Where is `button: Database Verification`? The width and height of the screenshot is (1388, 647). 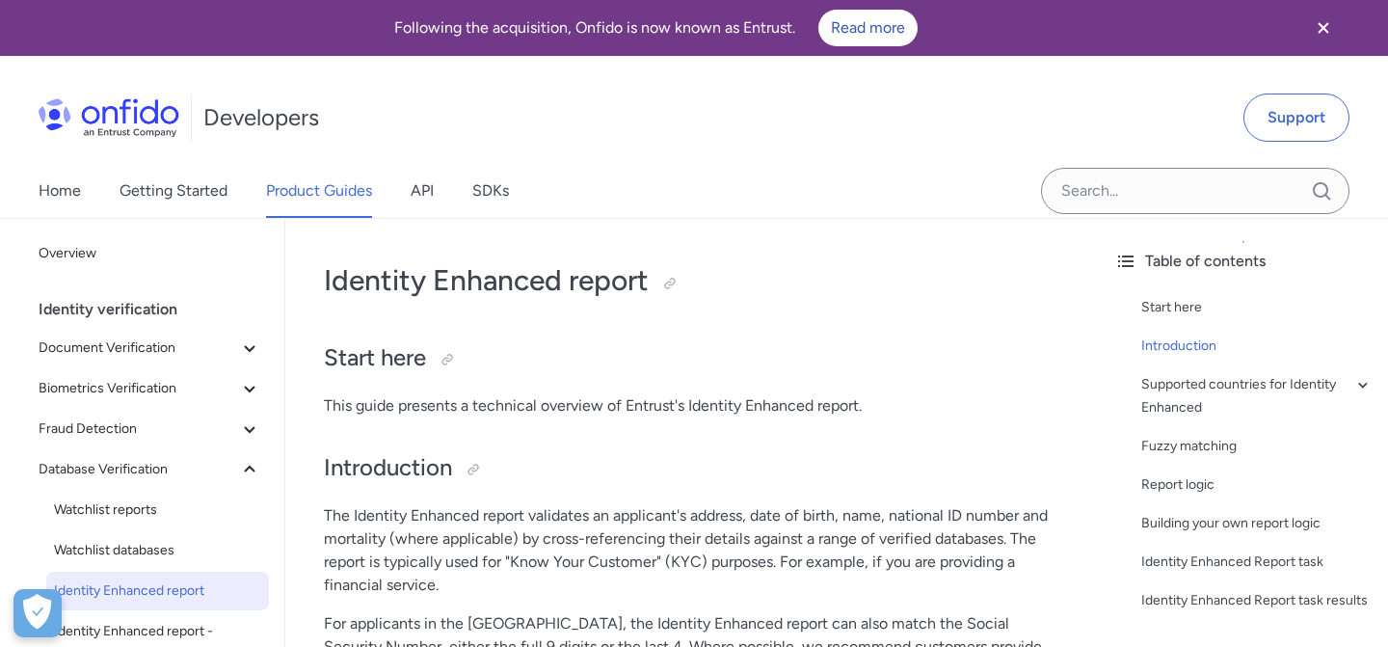
button: Database Verification is located at coordinates (149, 469).